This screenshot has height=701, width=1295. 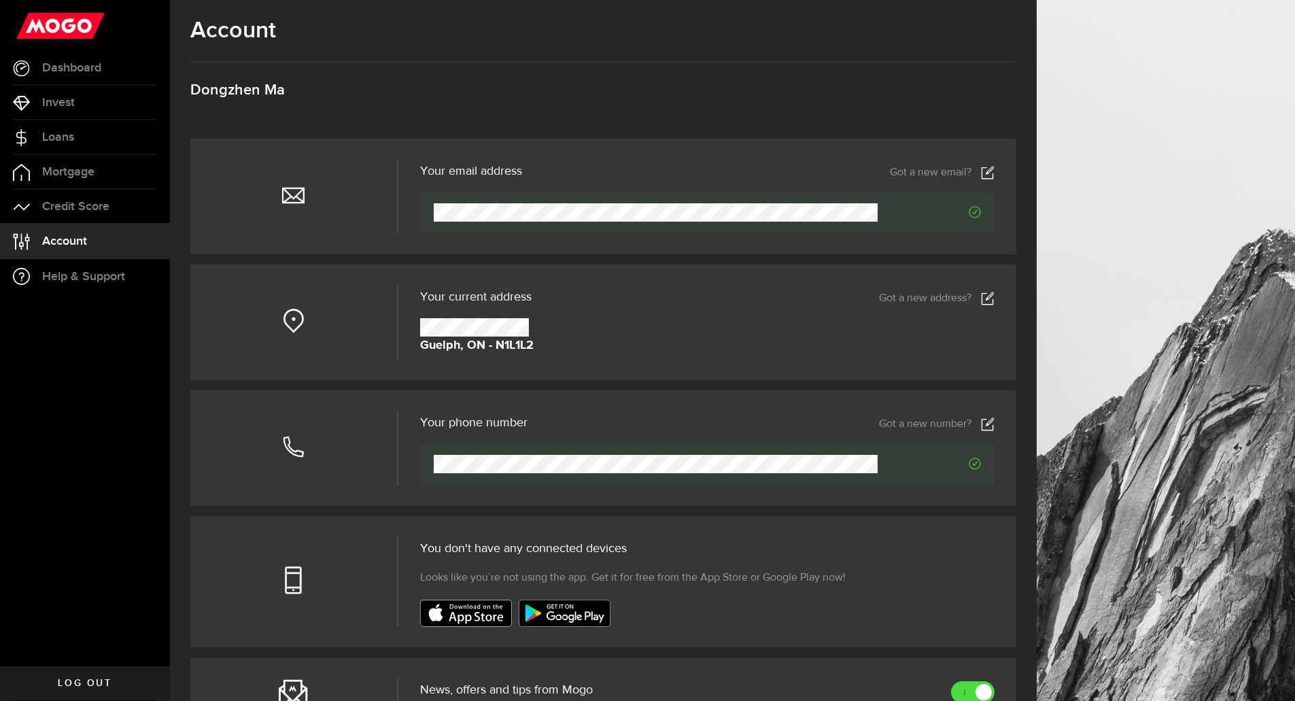 What do you see at coordinates (58, 103) in the screenshot?
I see `span: Invest` at bounding box center [58, 103].